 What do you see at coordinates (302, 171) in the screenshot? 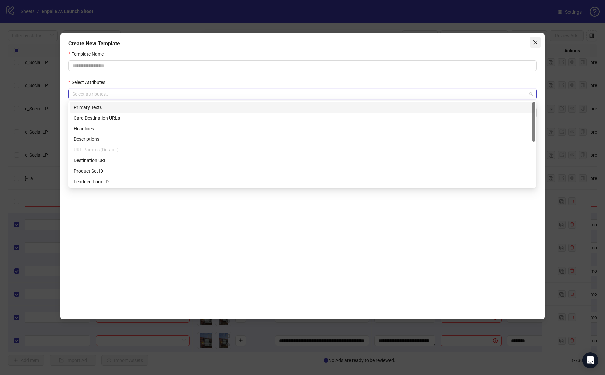
I see `div: Product Set ID` at bounding box center [302, 171].